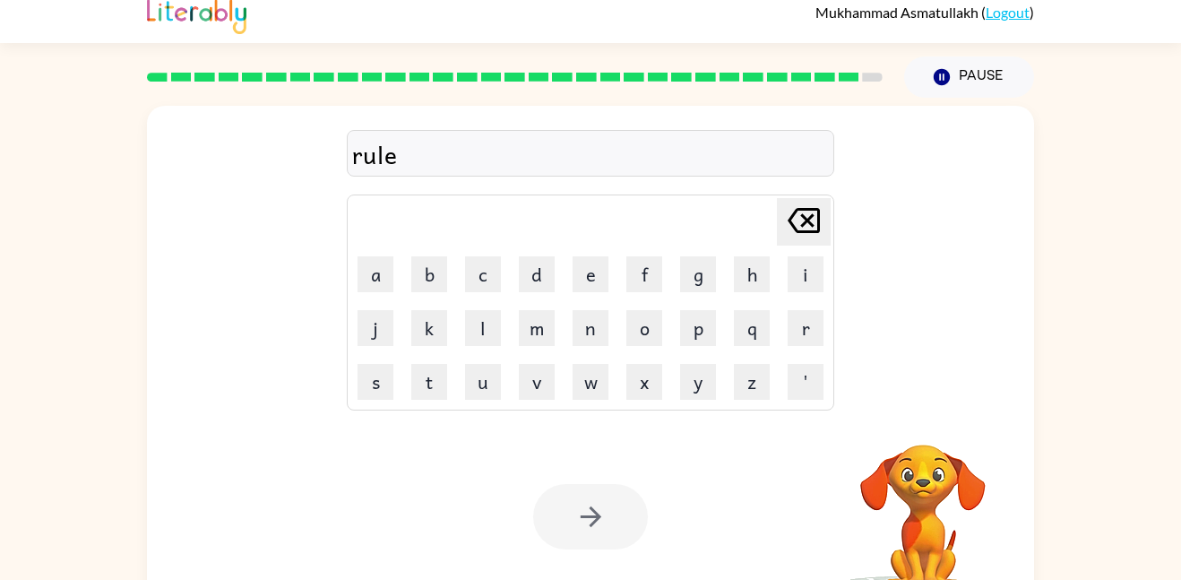 The image size is (1181, 580). What do you see at coordinates (591, 274) in the screenshot?
I see `button: e` at bounding box center [591, 274].